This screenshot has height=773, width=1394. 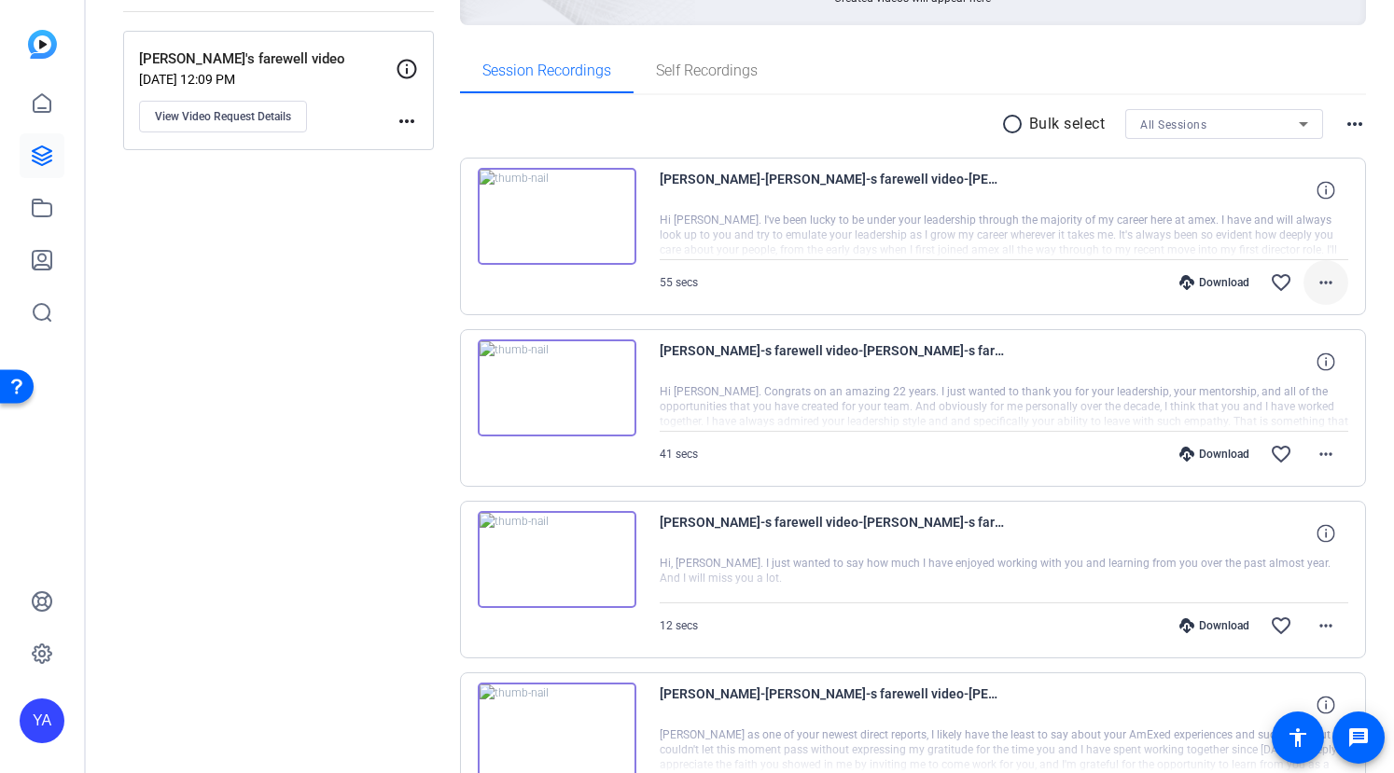 What do you see at coordinates (678, 454) in the screenshot?
I see `span: 41 secs` at bounding box center [678, 454].